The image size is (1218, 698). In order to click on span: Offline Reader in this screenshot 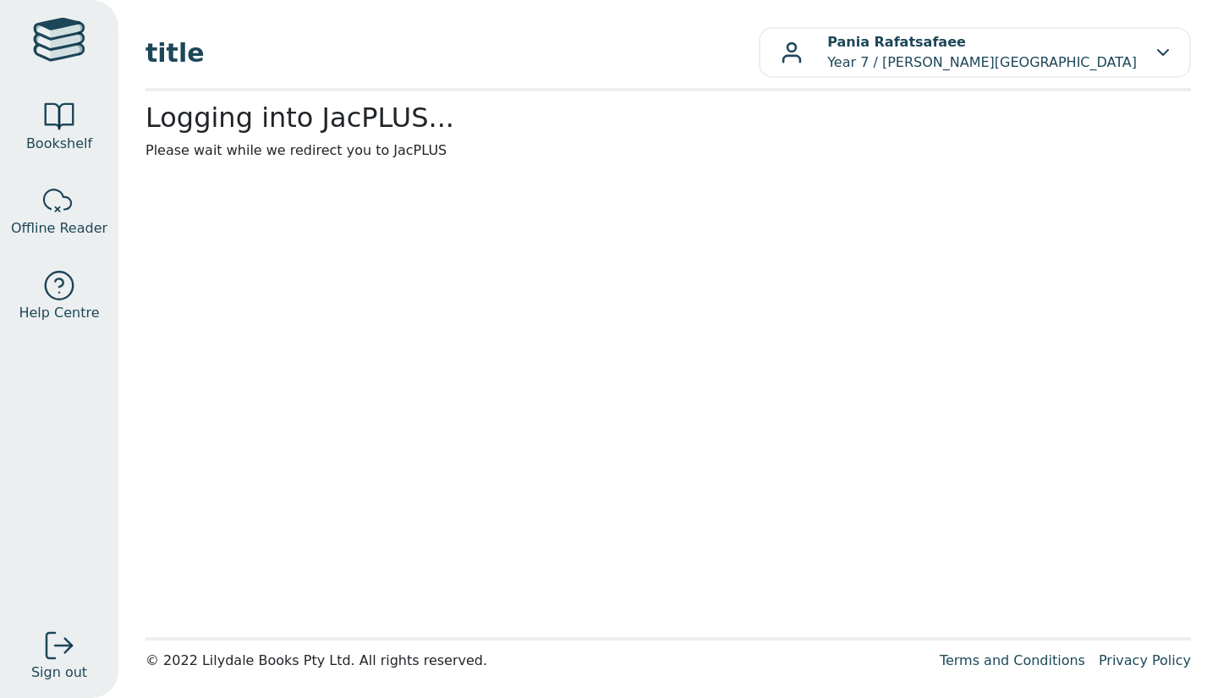, I will do `click(59, 228)`.